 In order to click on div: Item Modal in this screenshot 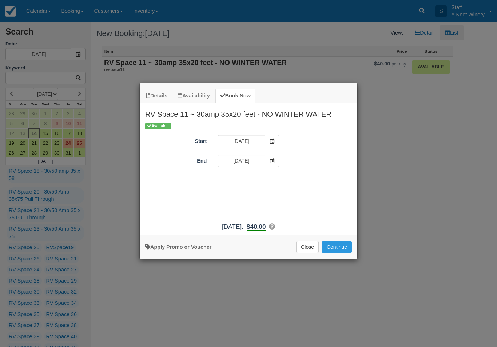, I will do `click(248, 167)`.